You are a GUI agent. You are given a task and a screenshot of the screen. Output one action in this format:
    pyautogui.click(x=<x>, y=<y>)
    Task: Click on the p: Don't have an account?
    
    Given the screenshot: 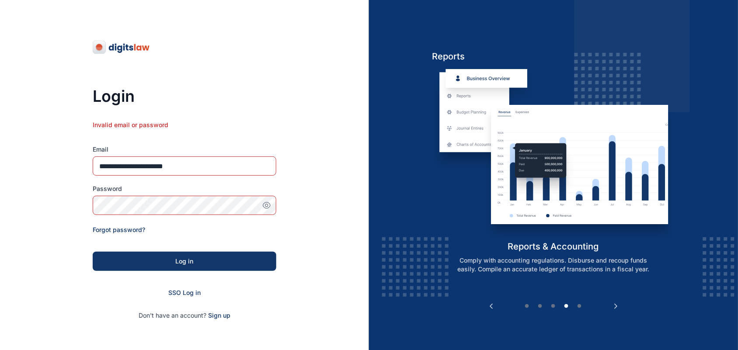 What is the action you would take?
    pyautogui.click(x=185, y=316)
    